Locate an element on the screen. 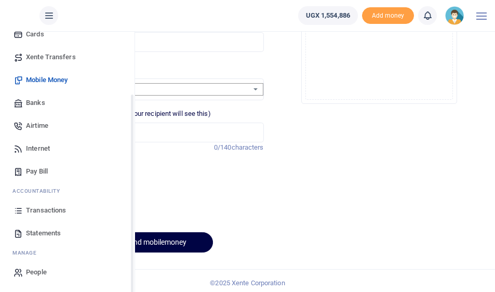 This screenshot has height=292, width=495. li: Wallet ballance is located at coordinates (328, 16).